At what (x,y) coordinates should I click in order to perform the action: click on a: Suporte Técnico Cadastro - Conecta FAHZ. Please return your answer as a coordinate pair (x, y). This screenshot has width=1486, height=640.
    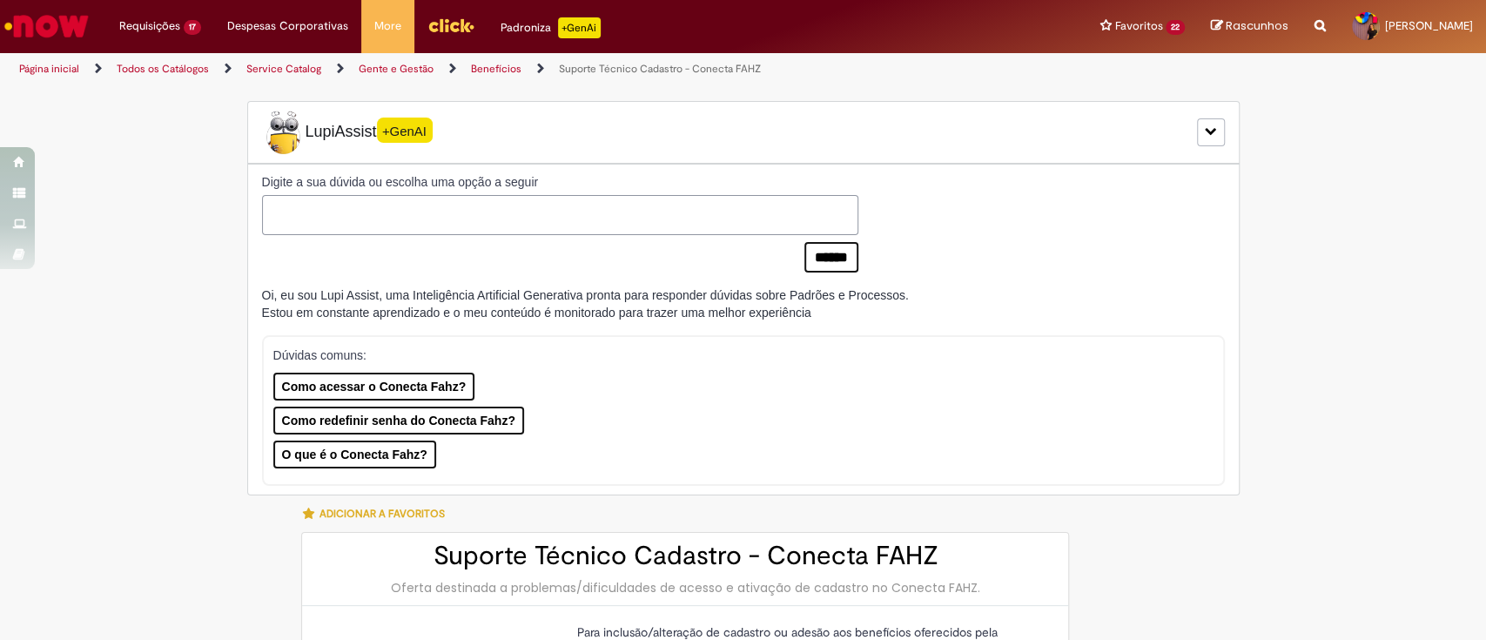
    Looking at the image, I should click on (660, 69).